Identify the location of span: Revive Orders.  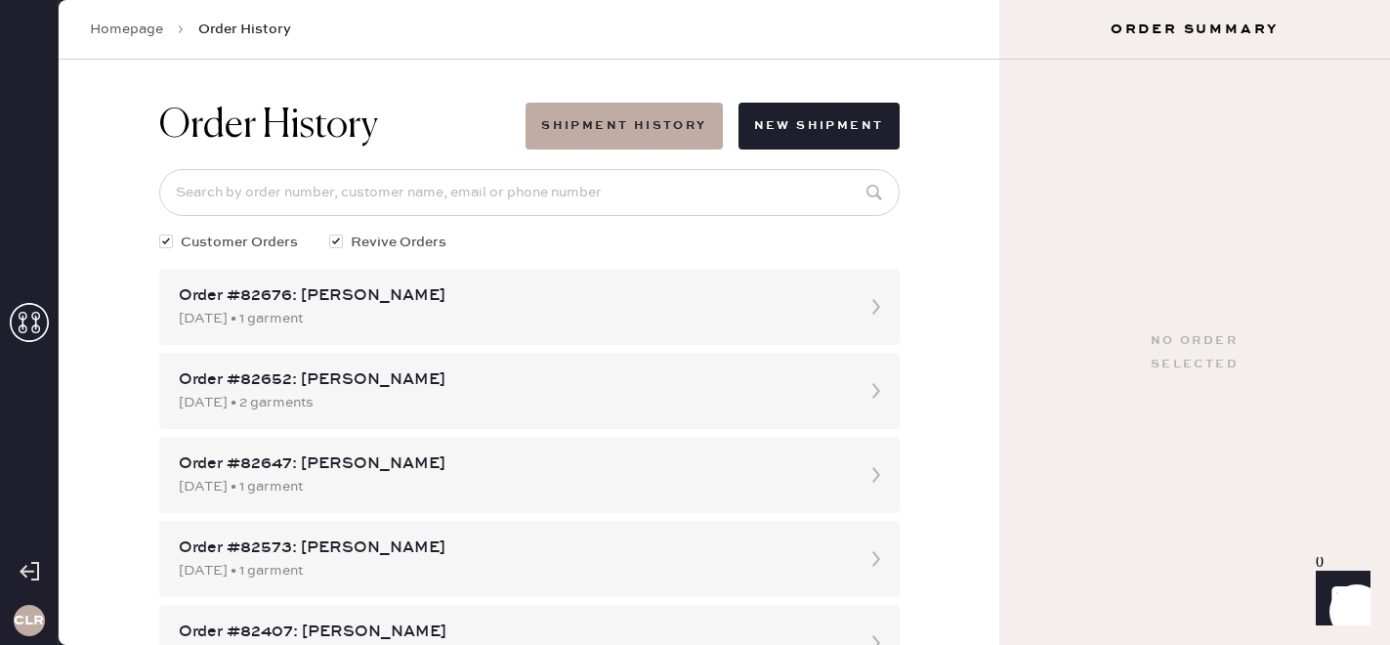
(398, 242).